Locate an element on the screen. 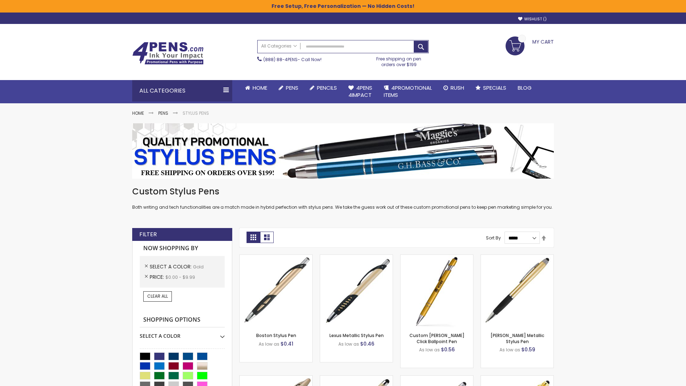 Image resolution: width=686 pixels, height=386 pixels. span: Blog is located at coordinates (525, 88).